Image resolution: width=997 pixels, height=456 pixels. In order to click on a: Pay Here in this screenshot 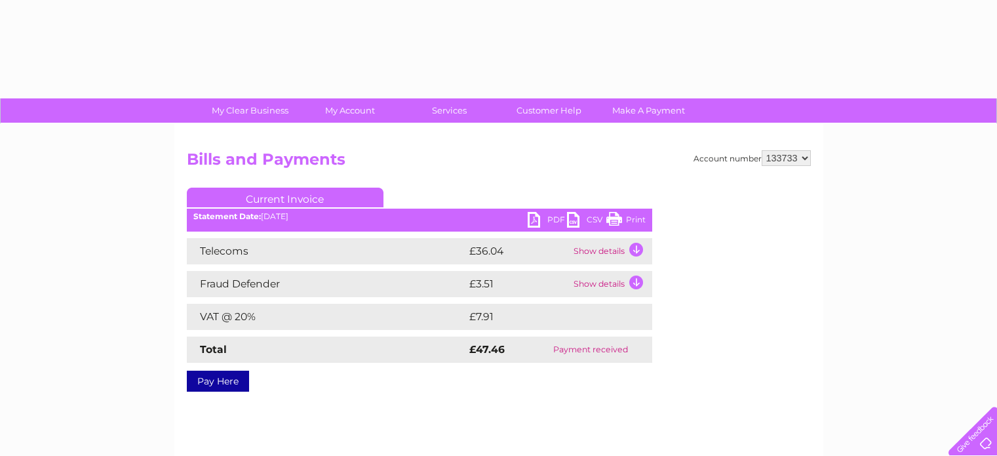, I will do `click(218, 381)`.